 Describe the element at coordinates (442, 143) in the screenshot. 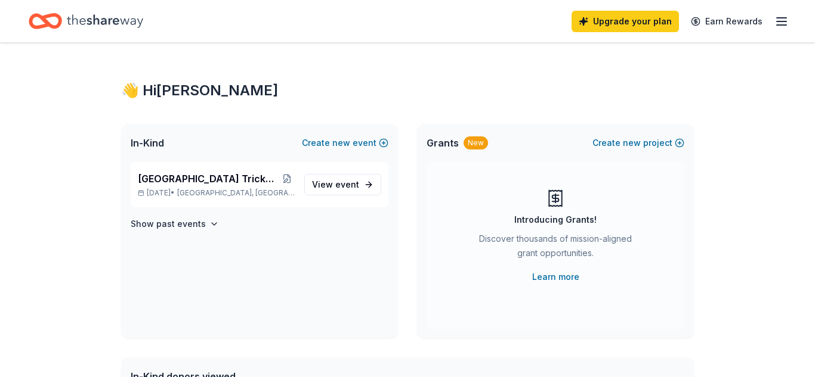

I see `span: Grants` at that location.